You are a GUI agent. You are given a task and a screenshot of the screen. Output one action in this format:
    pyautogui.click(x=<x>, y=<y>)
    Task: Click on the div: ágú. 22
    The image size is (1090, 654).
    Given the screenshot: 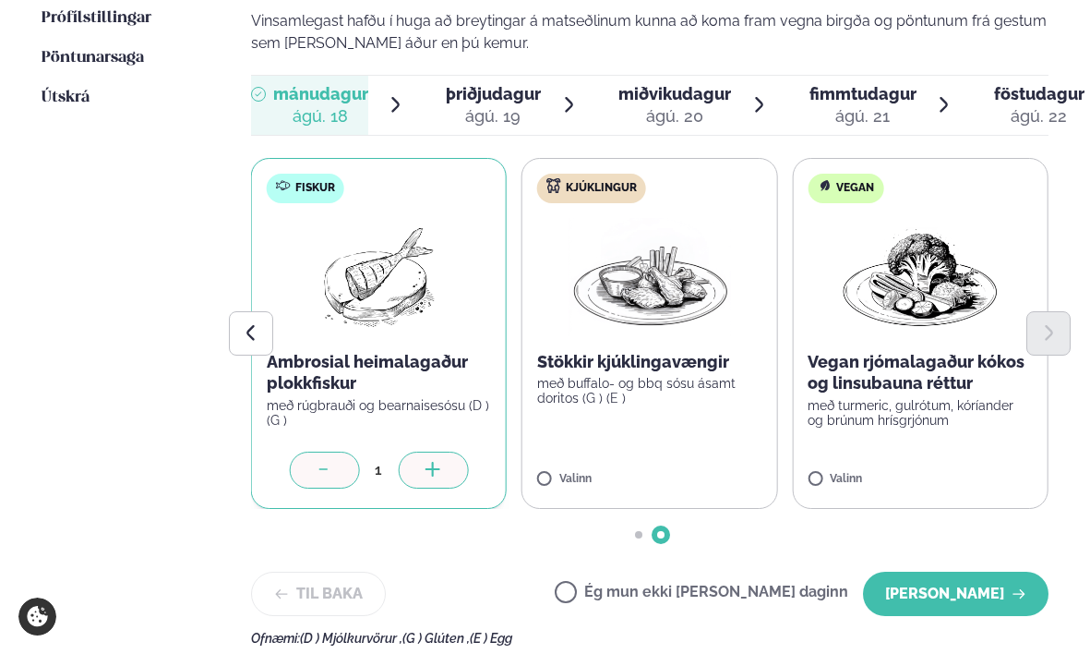 What is the action you would take?
    pyautogui.click(x=1040, y=116)
    